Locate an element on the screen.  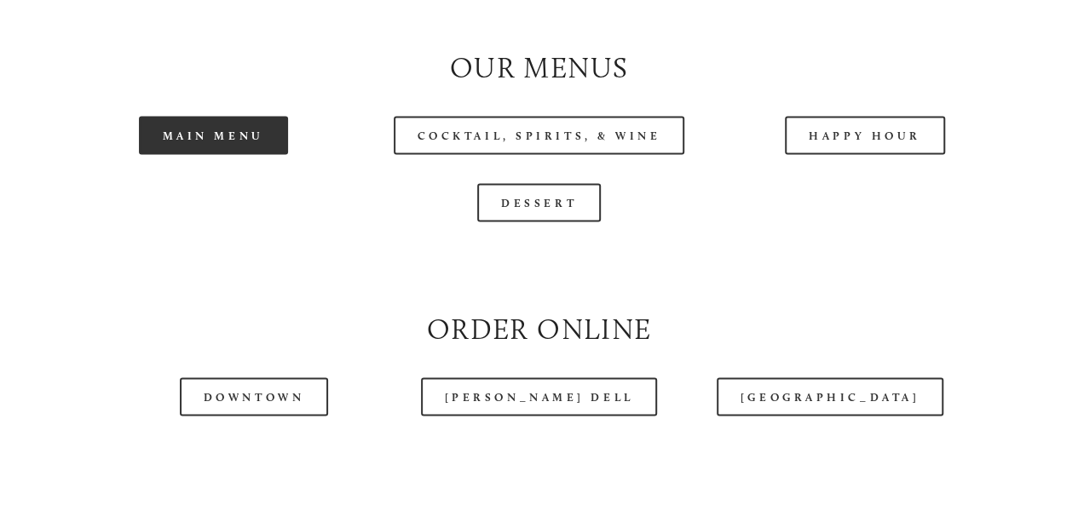
h2: Order Online is located at coordinates (539, 328).